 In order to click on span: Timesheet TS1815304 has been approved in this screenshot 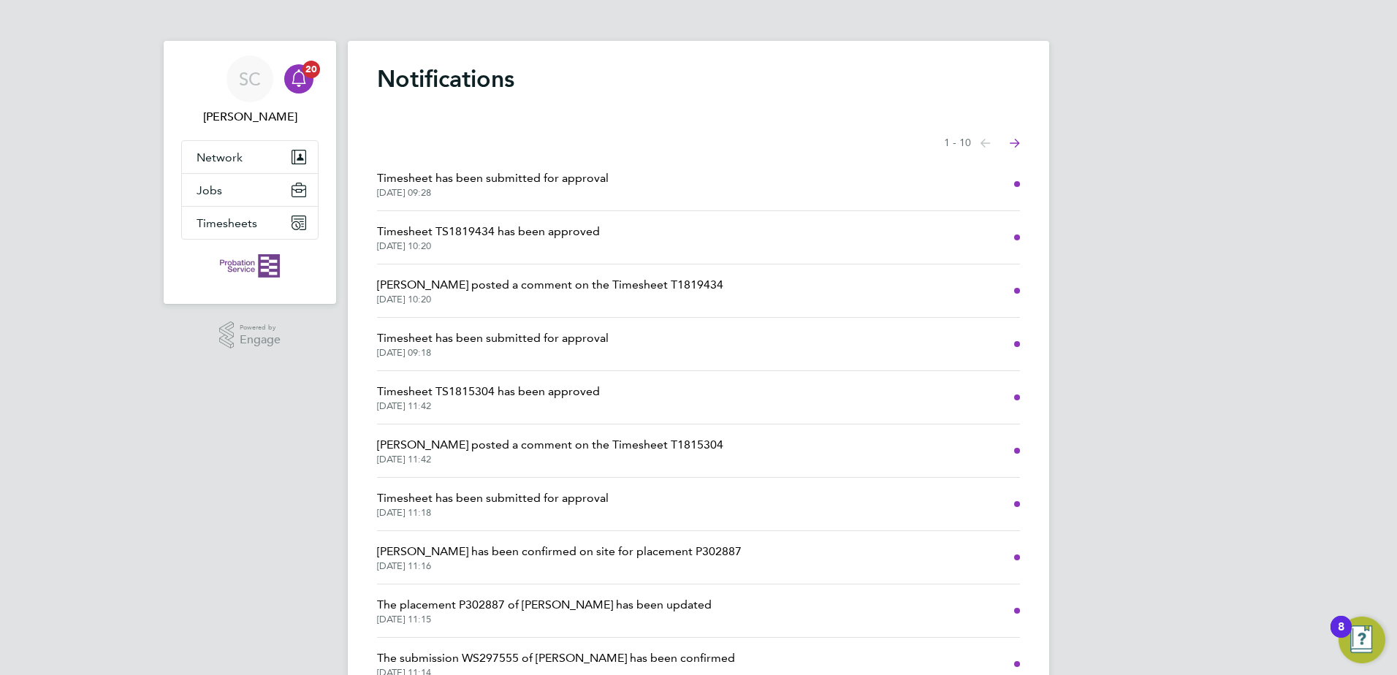, I will do `click(488, 392)`.